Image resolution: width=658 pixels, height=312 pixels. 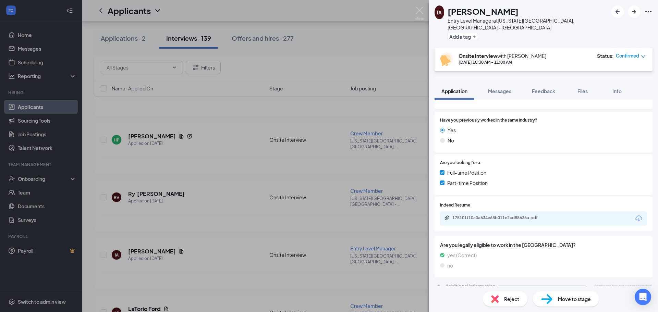 I want to click on span: Part-time Position, so click(x=468, y=183).